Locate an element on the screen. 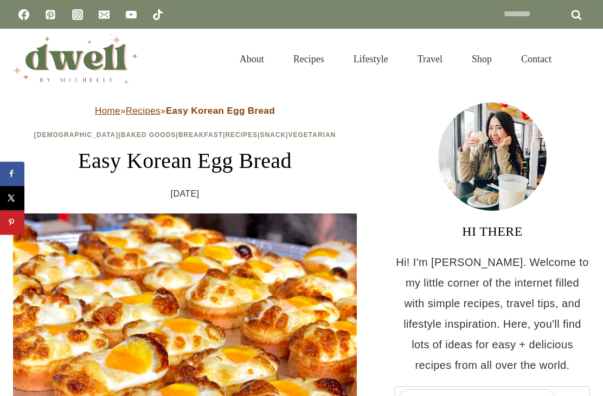  a: Baked Goods is located at coordinates (149, 135).